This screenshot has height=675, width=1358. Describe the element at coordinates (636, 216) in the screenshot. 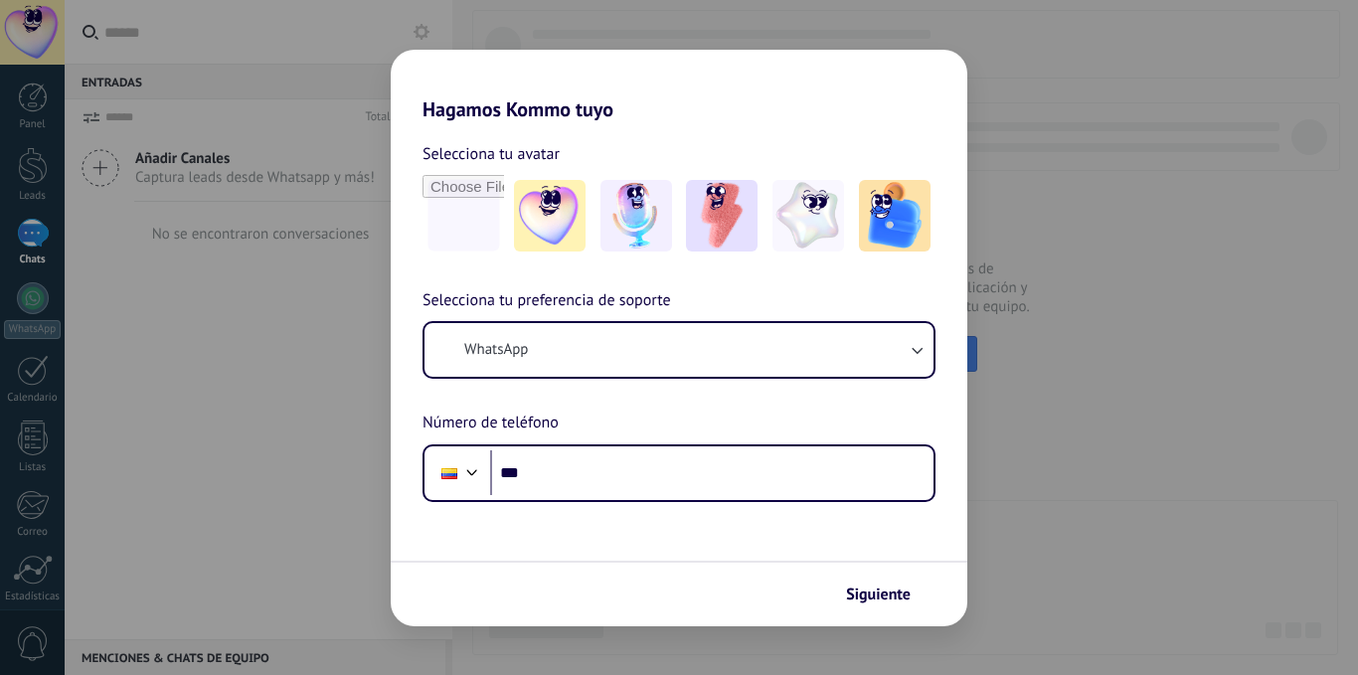

I see `img: -2.jpeg` at that location.